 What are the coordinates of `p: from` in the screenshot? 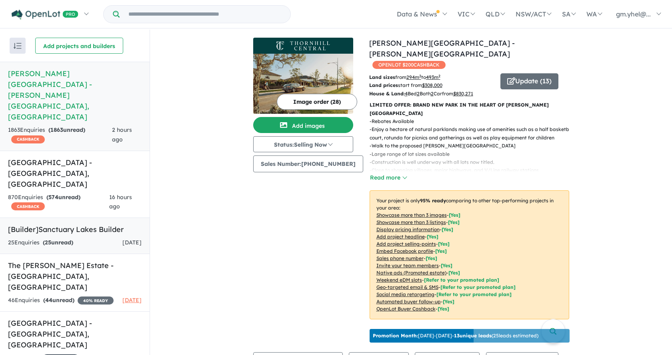 It's located at (432, 77).